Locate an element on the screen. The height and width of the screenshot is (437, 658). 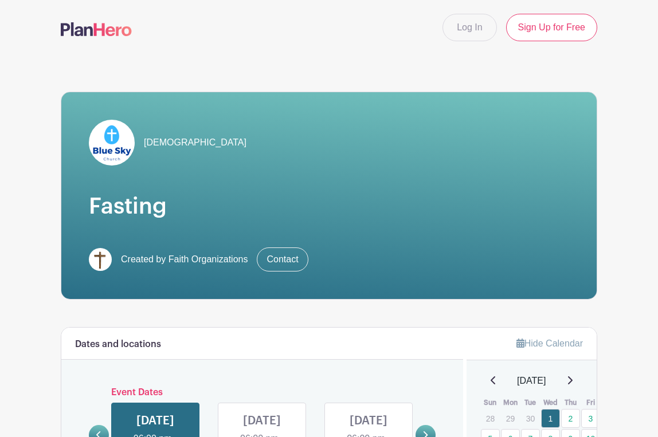
th: Thu is located at coordinates (570, 403).